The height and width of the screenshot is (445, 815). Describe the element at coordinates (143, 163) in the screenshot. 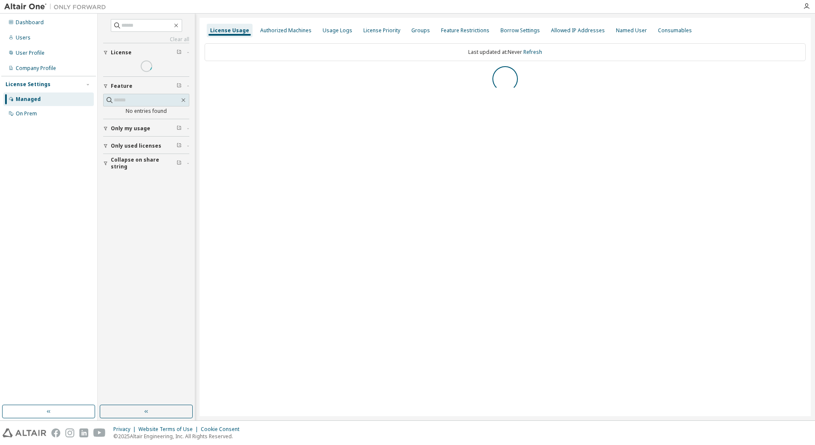

I see `span: Collapse on share string` at that location.